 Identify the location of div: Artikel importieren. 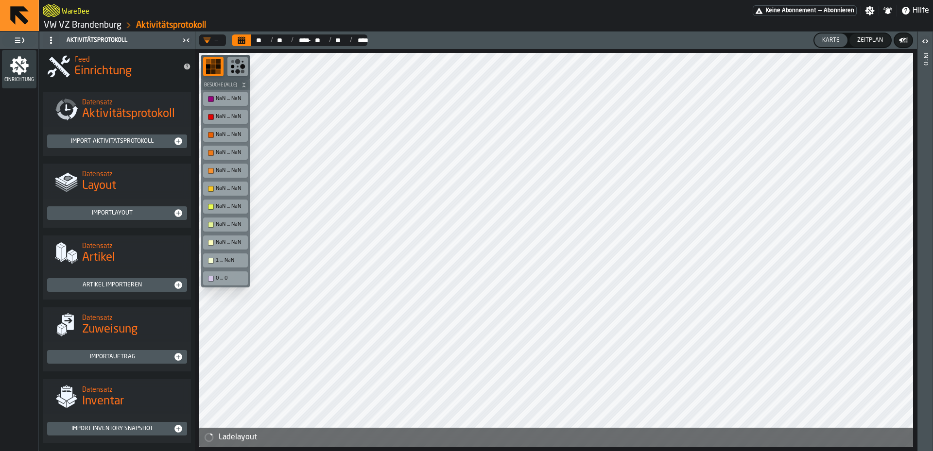
(112, 285).